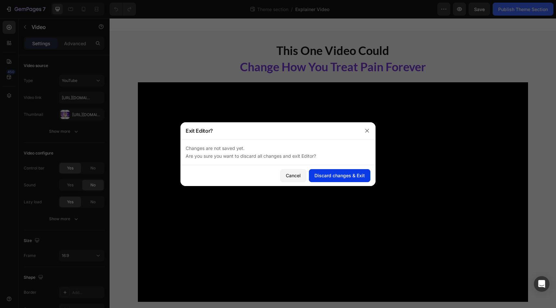  What do you see at coordinates (293, 175) in the screenshot?
I see `button: Cancel` at bounding box center [293, 175].